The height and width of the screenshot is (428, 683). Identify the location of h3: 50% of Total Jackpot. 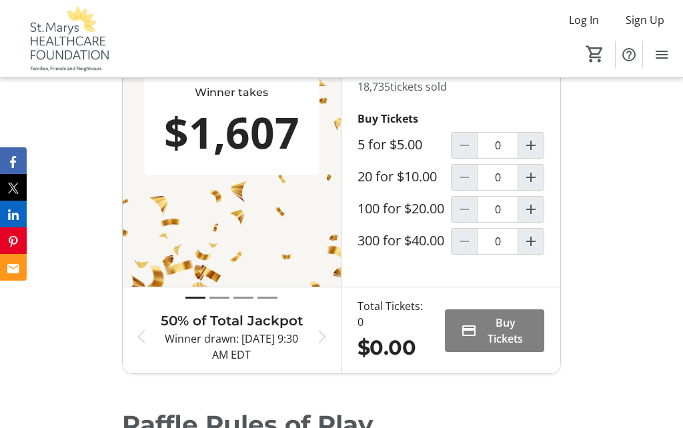
(231, 321).